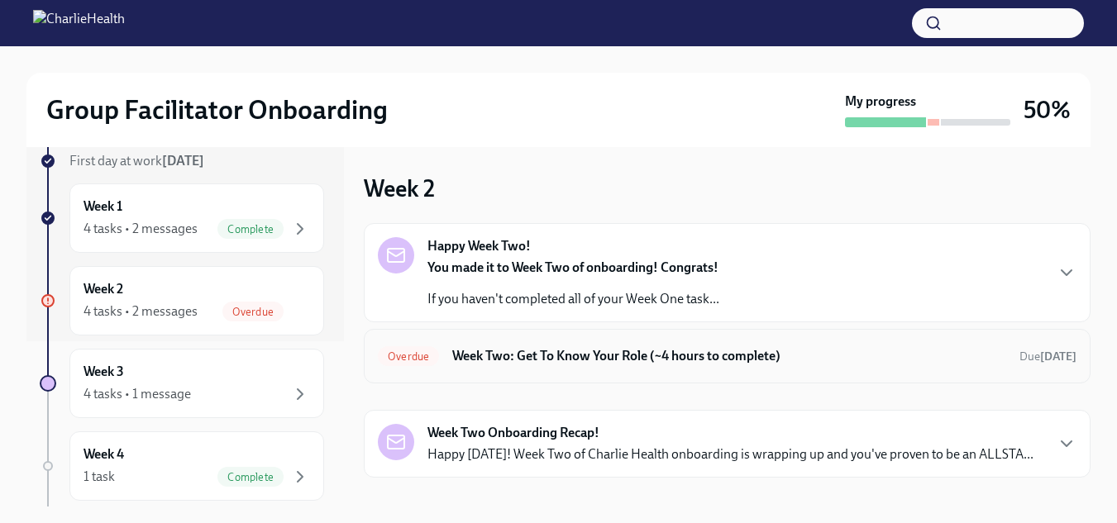 This screenshot has height=523, width=1117. What do you see at coordinates (729, 356) in the screenshot?
I see `h6: Week Two: Get To Know Your Role (~4 hours to complete)` at bounding box center [729, 356].